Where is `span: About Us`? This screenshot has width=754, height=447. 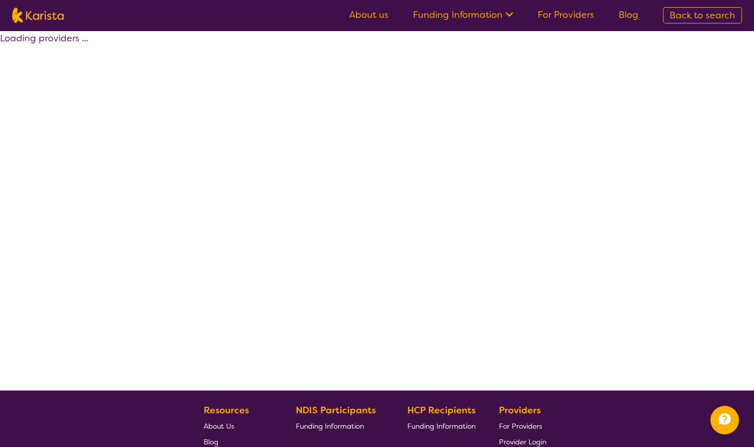
span: About Us is located at coordinates (219, 426).